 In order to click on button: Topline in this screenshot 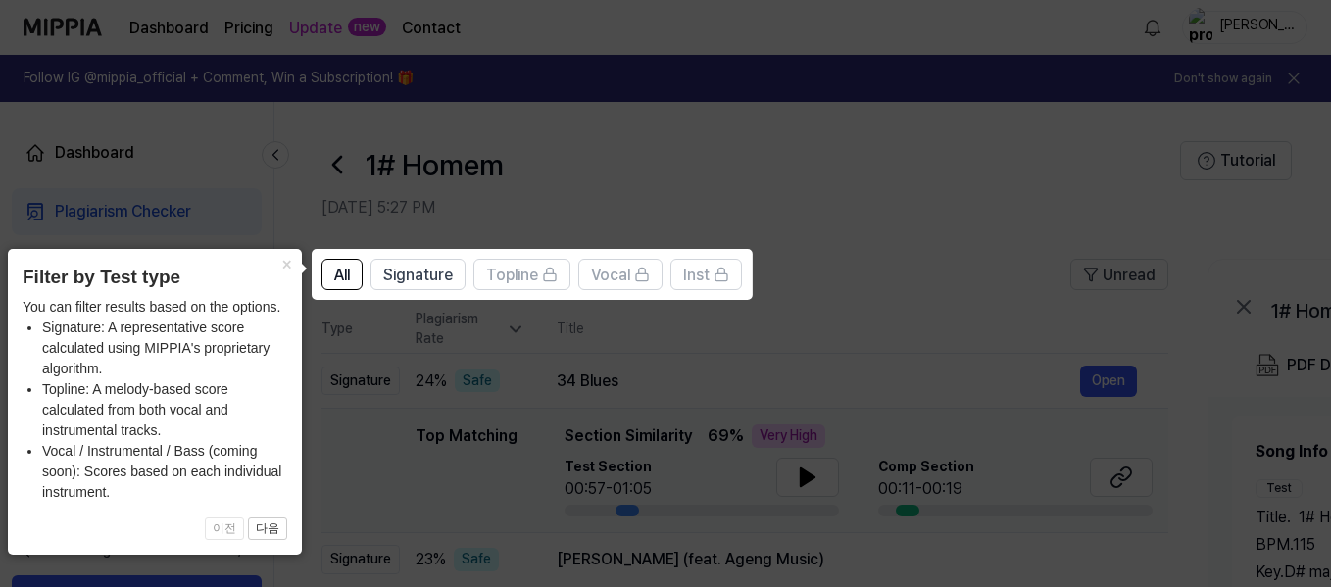, I will do `click(521, 274)`.